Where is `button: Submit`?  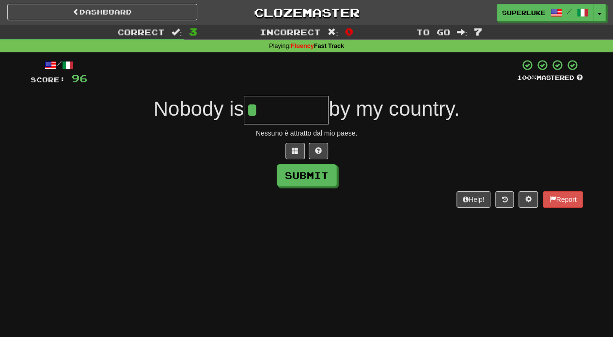
button: Submit is located at coordinates (307, 175).